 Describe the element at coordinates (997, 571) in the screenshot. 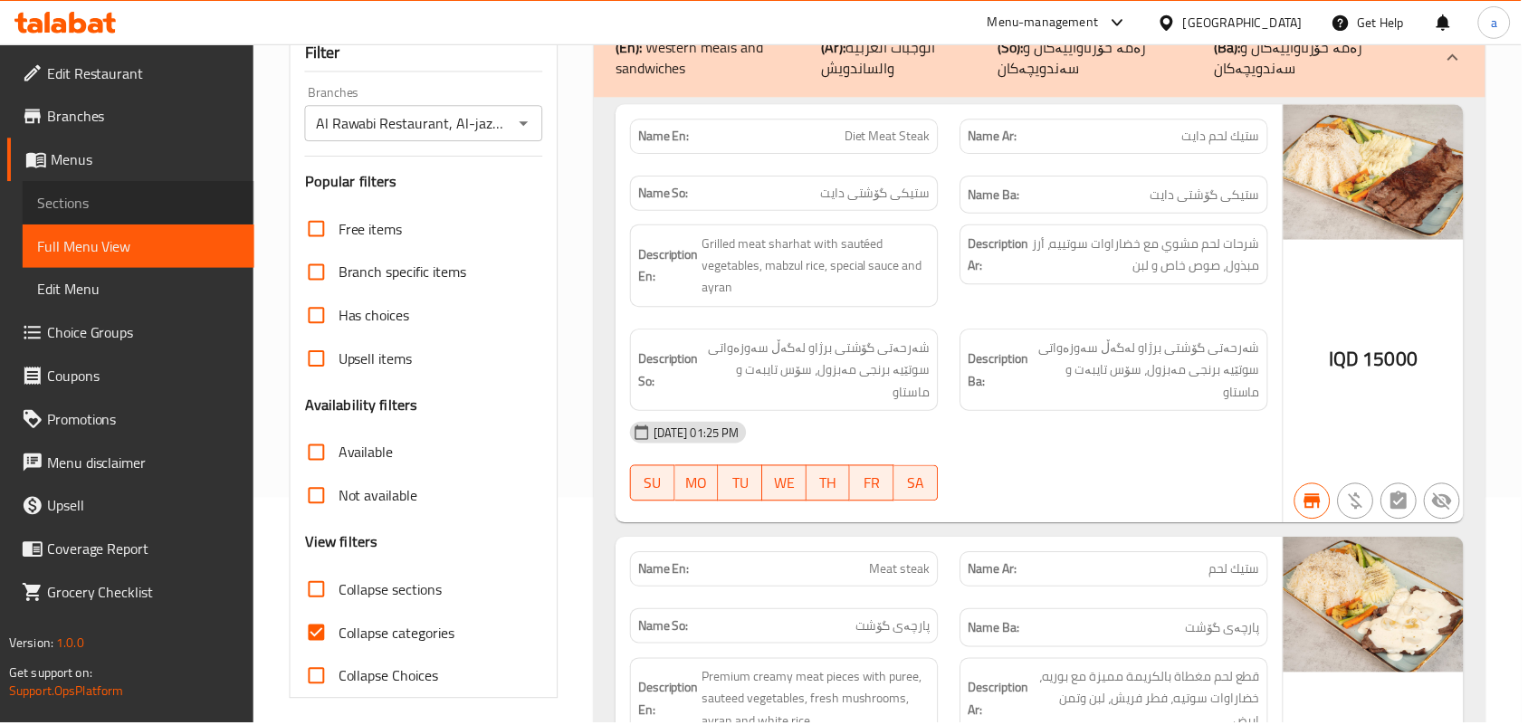

I see `strong: Name Ar:` at that location.